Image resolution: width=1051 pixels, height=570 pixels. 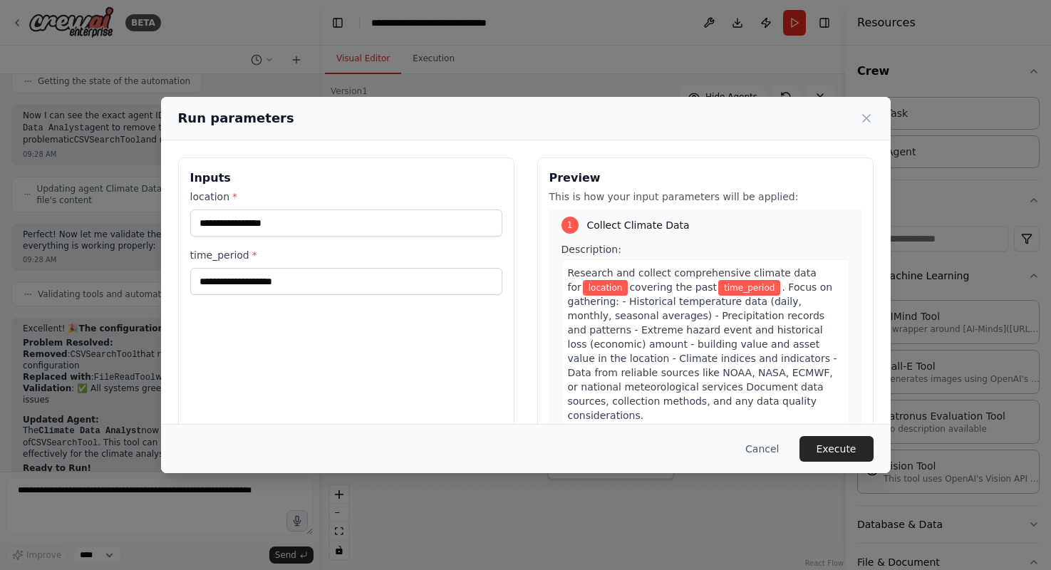 What do you see at coordinates (692, 280) in the screenshot?
I see `span: Research and collect comprehensive climate data for` at bounding box center [692, 280].